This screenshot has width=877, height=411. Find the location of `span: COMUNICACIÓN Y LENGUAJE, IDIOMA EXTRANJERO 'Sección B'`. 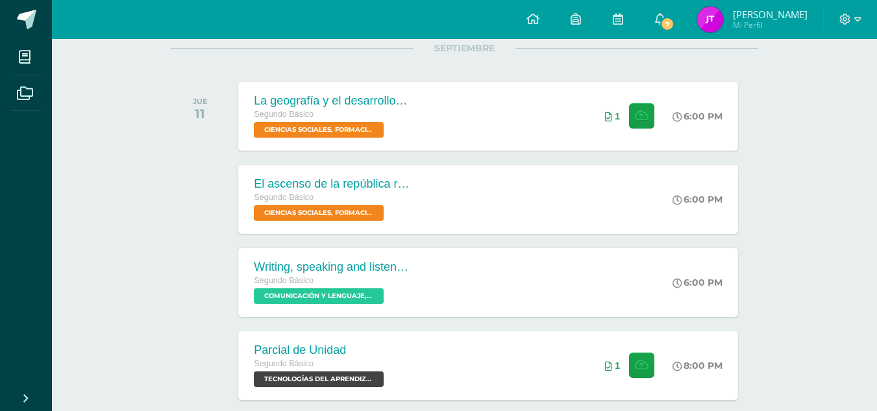

span: COMUNICACIÓN Y LENGUAJE, IDIOMA EXTRANJERO 'Sección B' is located at coordinates (319, 296).